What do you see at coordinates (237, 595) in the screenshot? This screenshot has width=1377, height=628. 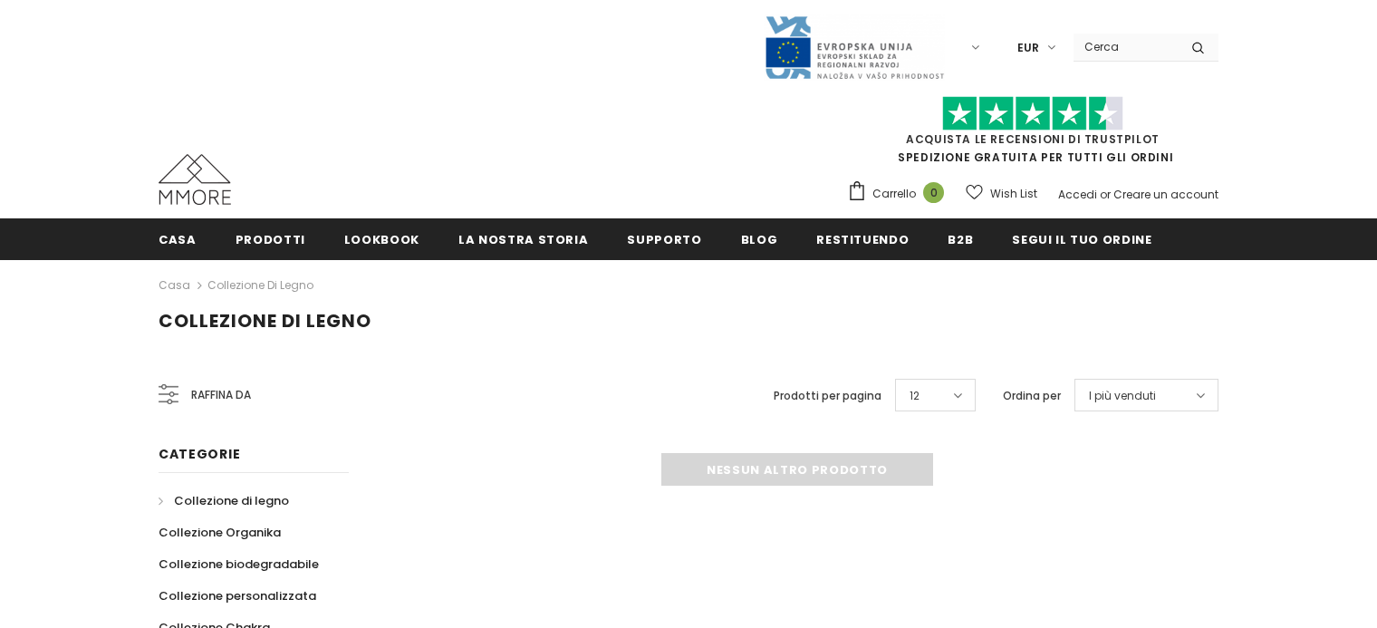 I see `span: Collezione personalizzata` at bounding box center [237, 595].